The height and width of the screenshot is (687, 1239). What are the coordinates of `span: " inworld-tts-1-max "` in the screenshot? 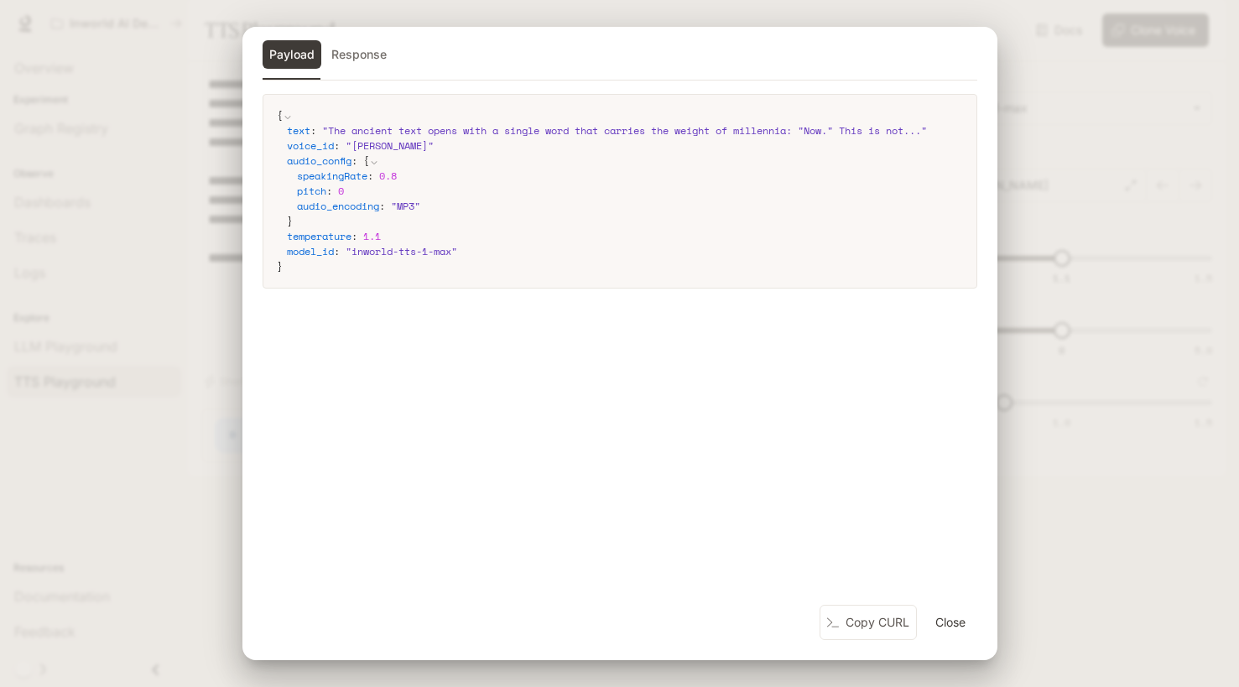 It's located at (401, 251).